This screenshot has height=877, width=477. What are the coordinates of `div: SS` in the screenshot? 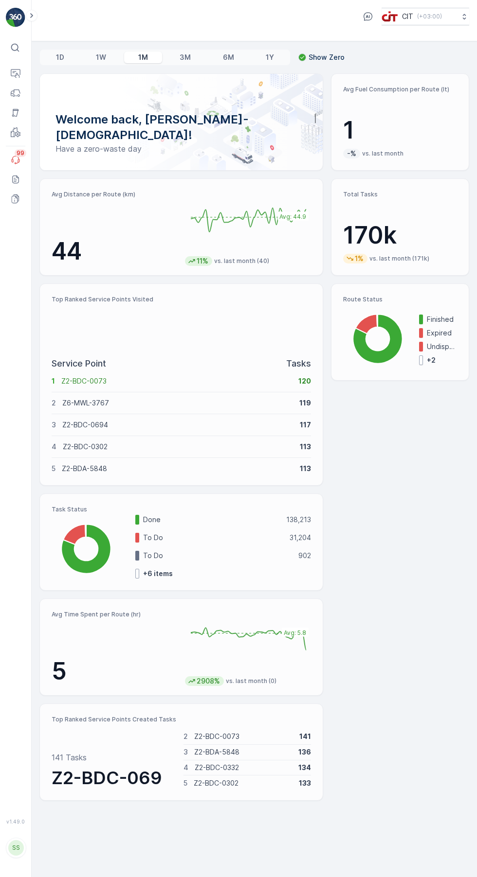 It's located at (16, 848).